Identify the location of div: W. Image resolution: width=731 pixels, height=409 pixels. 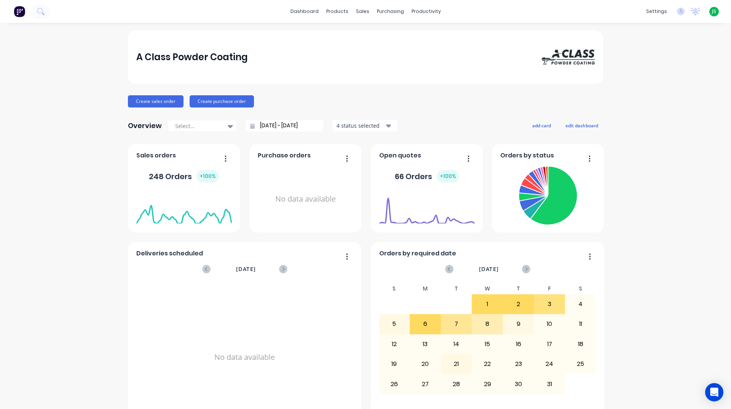
(488, 288).